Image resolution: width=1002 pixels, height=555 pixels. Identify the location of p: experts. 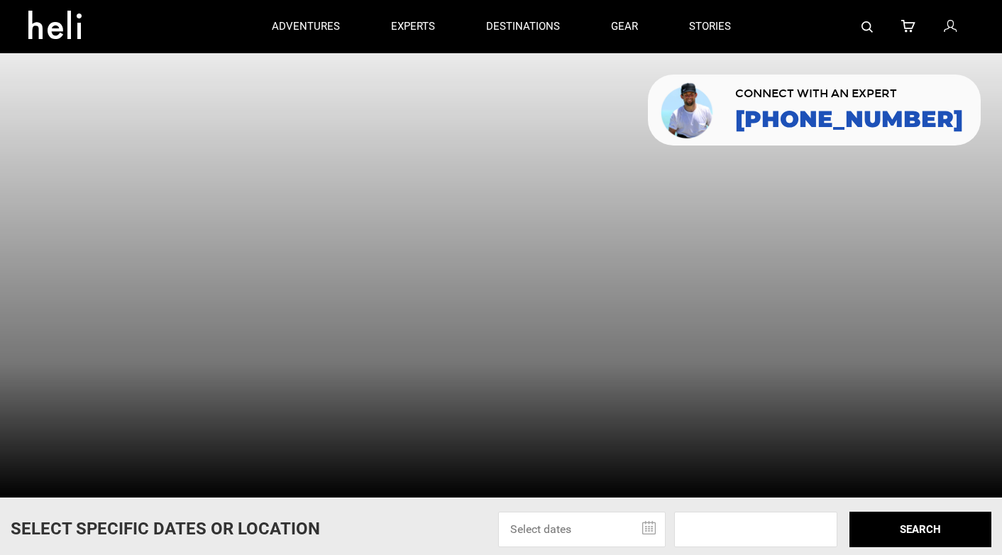
(413, 26).